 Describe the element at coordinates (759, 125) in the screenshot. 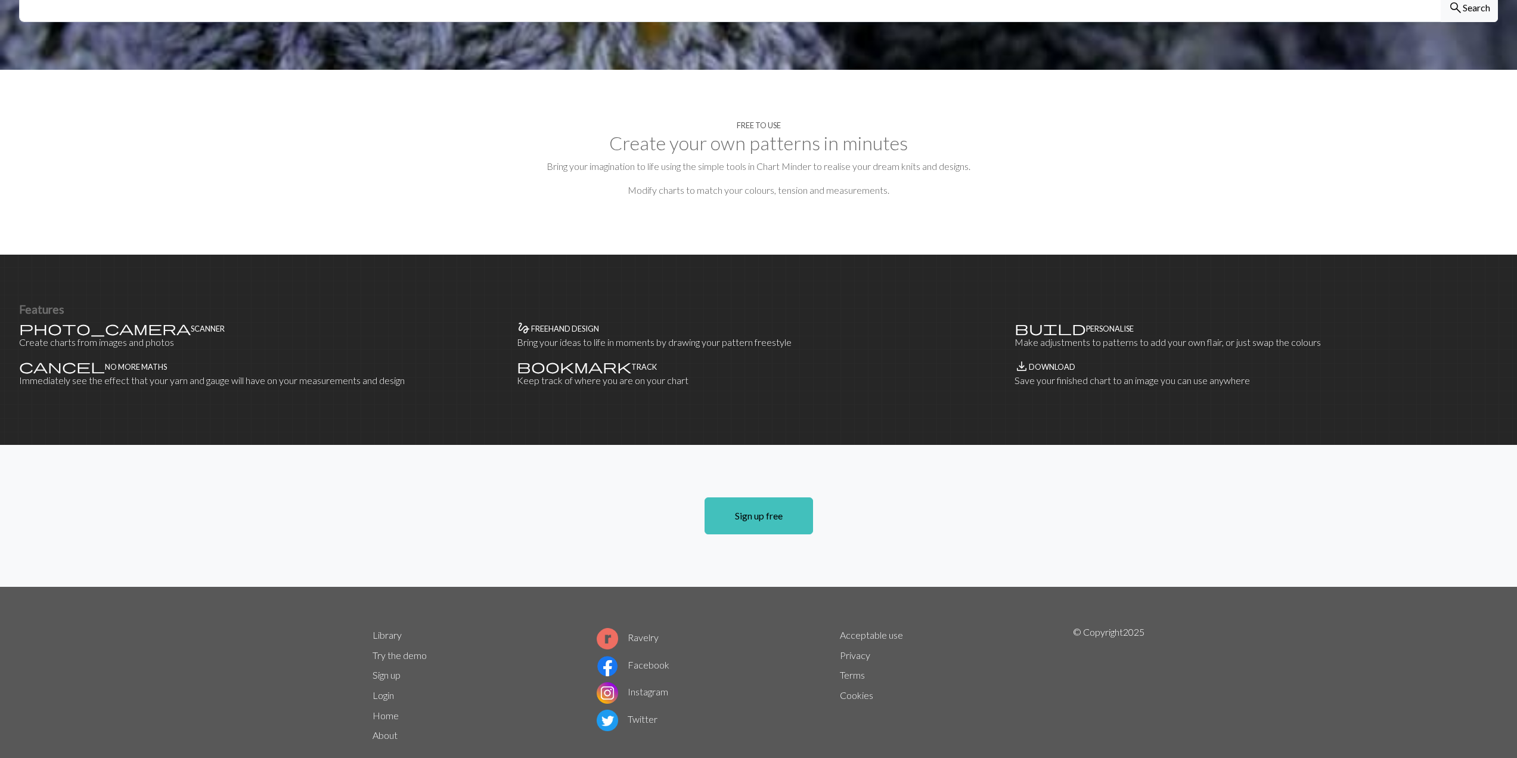

I see `h4: Free to use` at that location.